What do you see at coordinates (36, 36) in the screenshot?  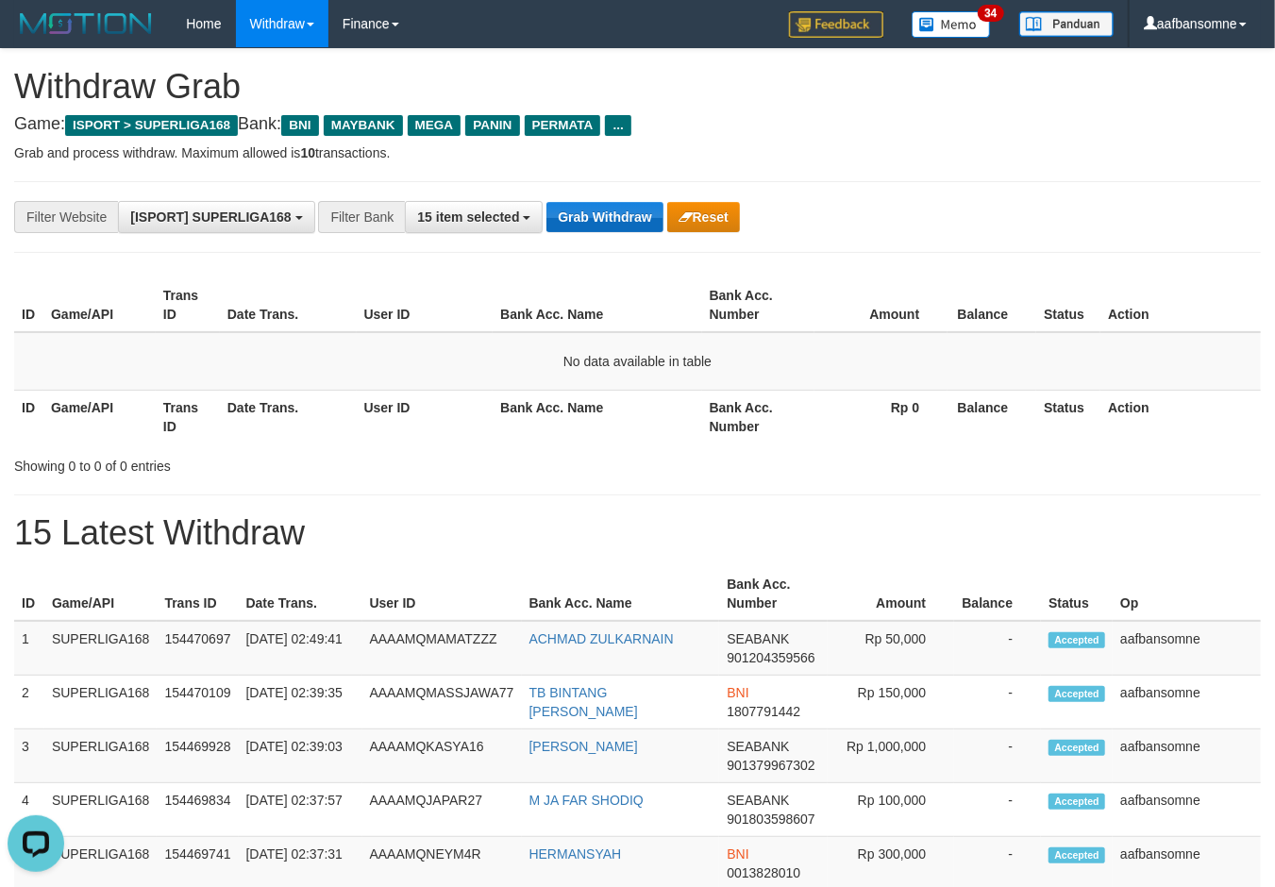 I see `button: Open LiveChat chat widget` at bounding box center [36, 36].